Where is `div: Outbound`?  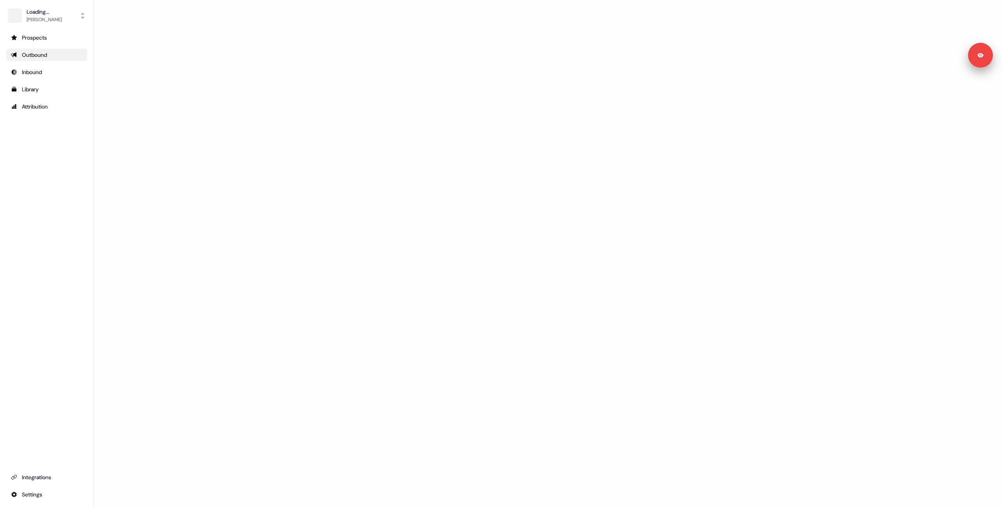
div: Outbound is located at coordinates (47, 55).